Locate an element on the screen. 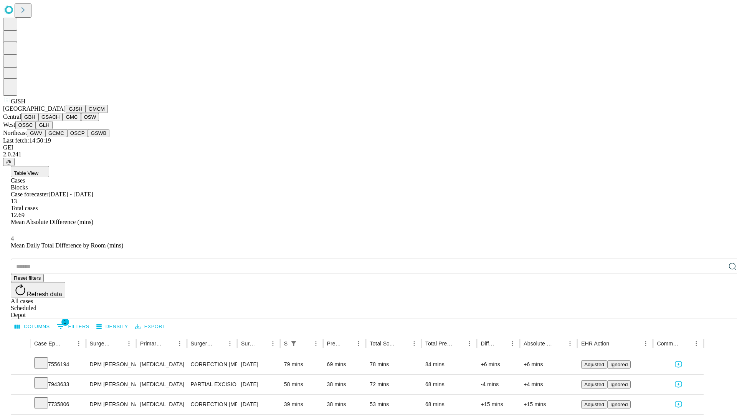 The width and height of the screenshot is (737, 415). span: 12.69 is located at coordinates (18, 215).